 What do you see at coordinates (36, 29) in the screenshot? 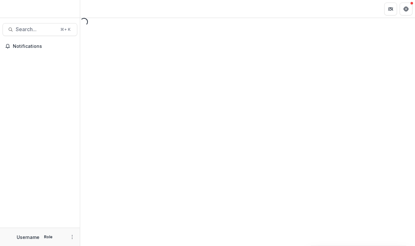
I see `span: Search...` at bounding box center [36, 29].